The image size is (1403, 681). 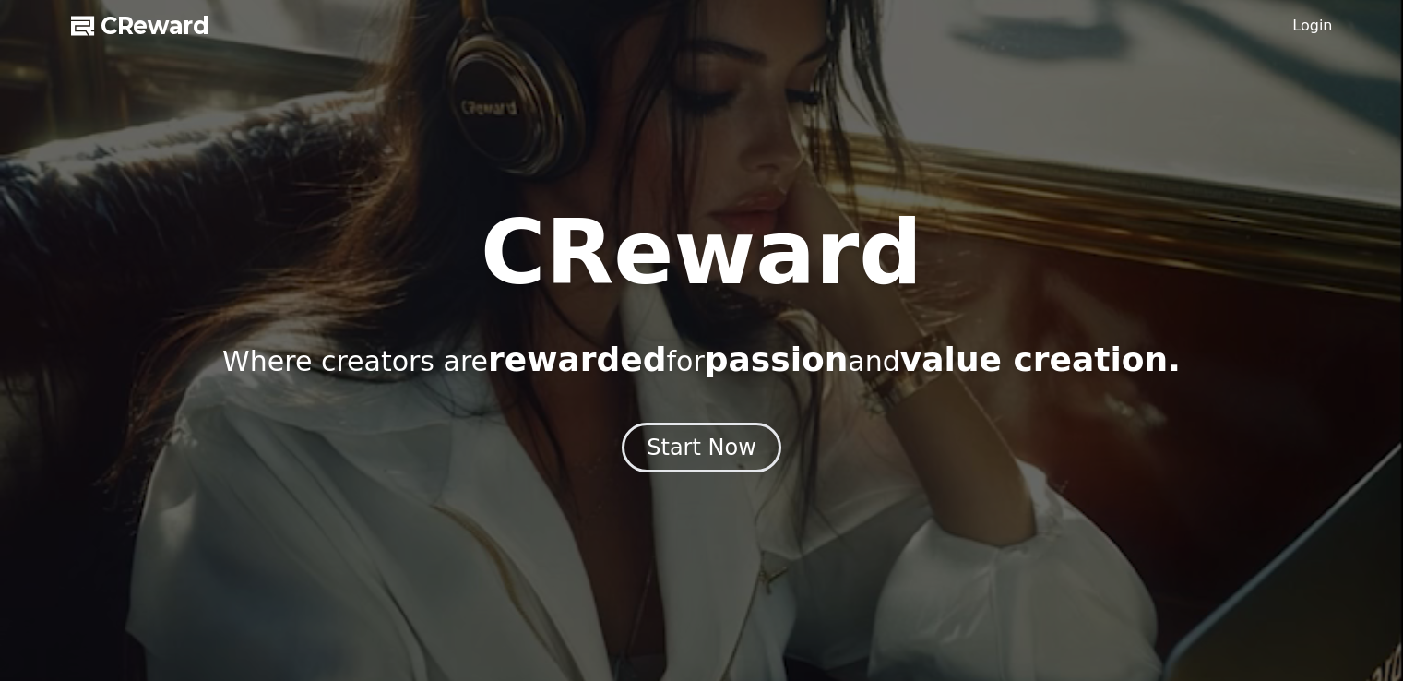 I want to click on span: passion, so click(x=777, y=359).